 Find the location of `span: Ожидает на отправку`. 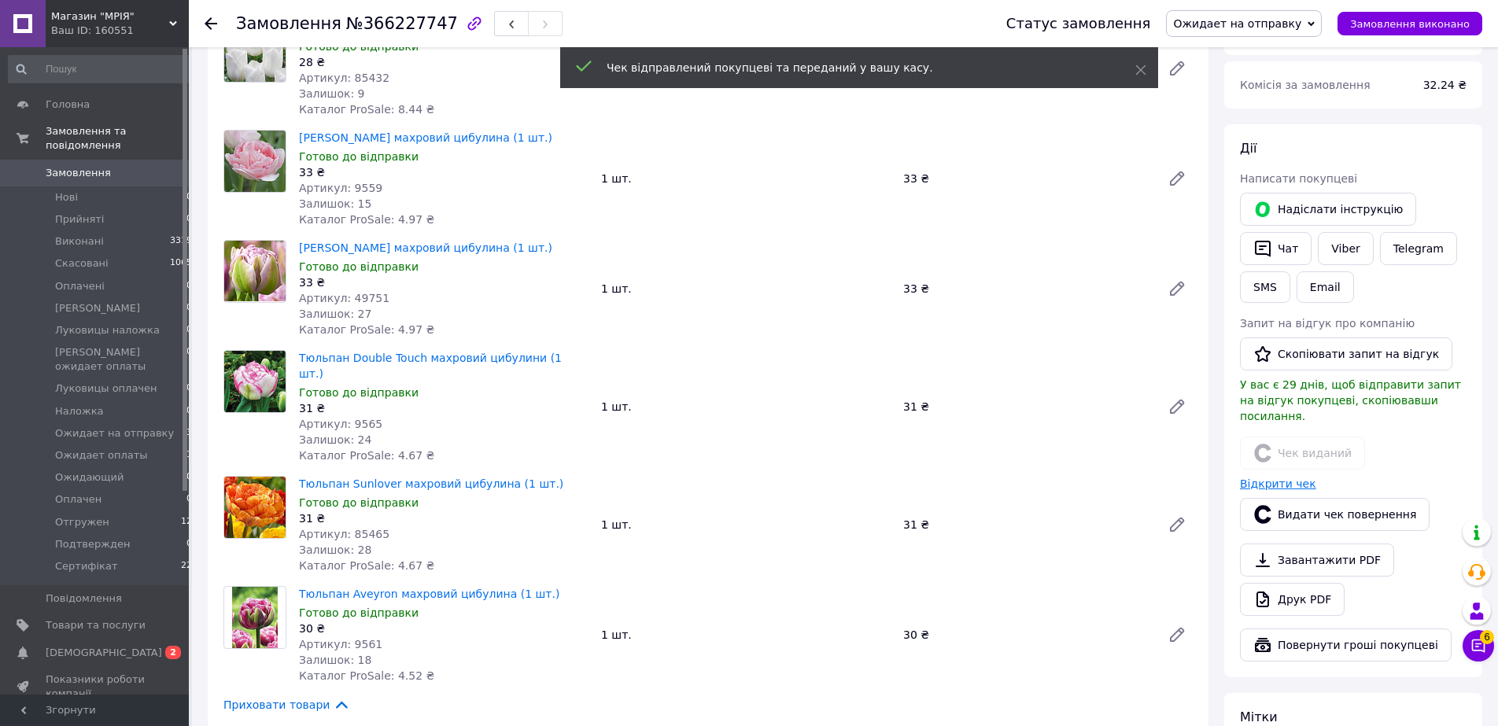

span: Ожидает на отправку is located at coordinates (1237, 24).